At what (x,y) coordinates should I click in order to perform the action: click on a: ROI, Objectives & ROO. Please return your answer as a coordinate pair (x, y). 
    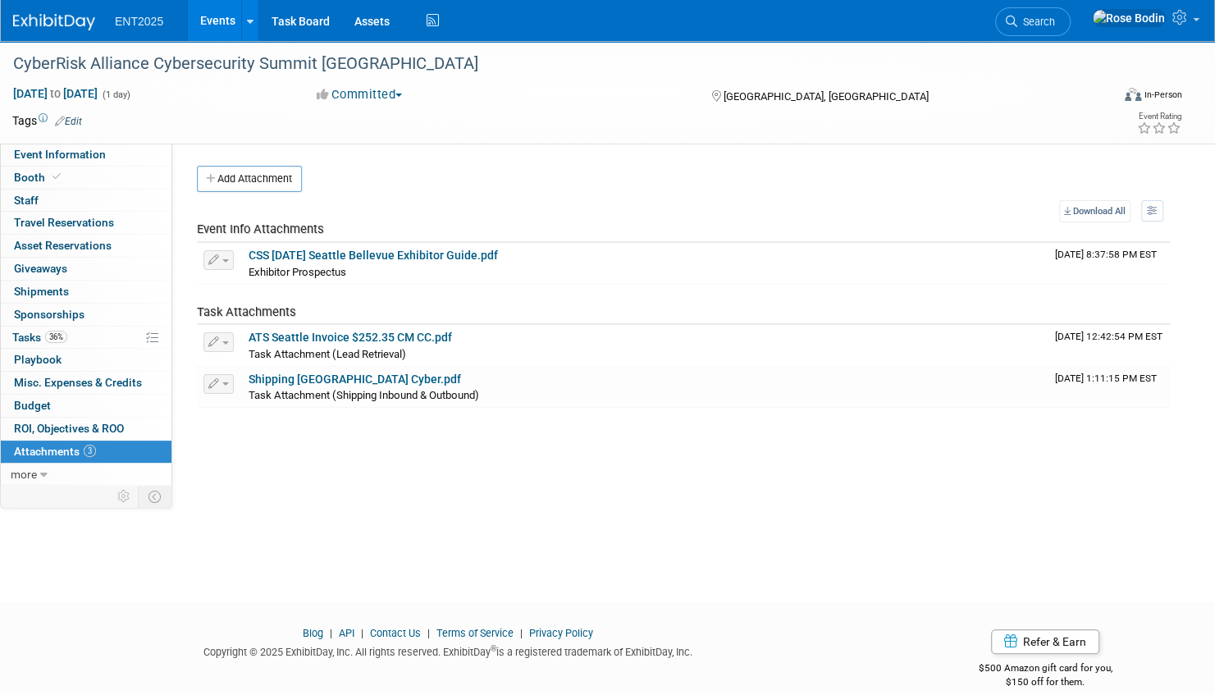
    Looking at the image, I should click on (86, 428).